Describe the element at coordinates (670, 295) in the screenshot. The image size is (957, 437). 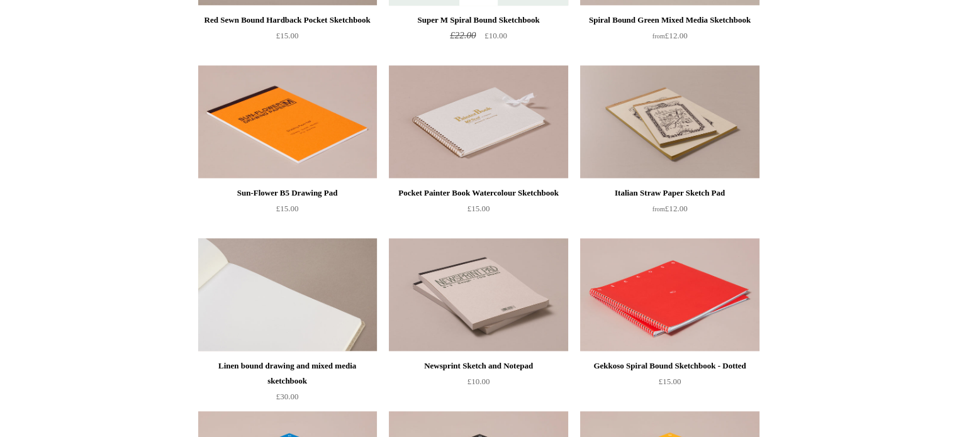
I see `a: Gekkoso Spiral Bound Sketchbook - Dotted Gekkoso Spiral Bound Sketchbook - Dotted` at that location.